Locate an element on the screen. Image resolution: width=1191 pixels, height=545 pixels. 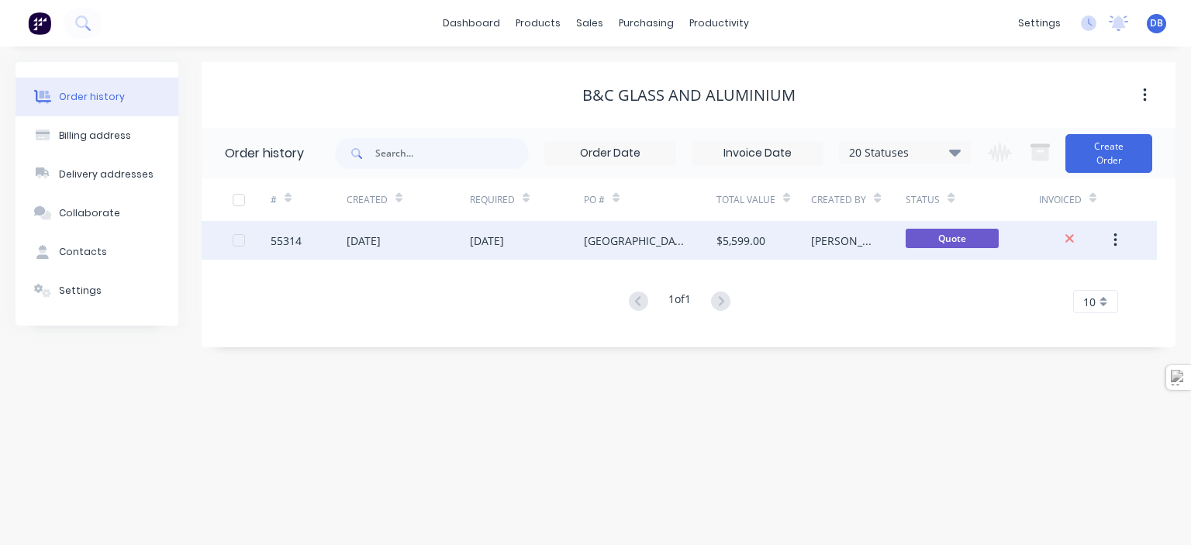
div: Collaborate is located at coordinates (89, 213).